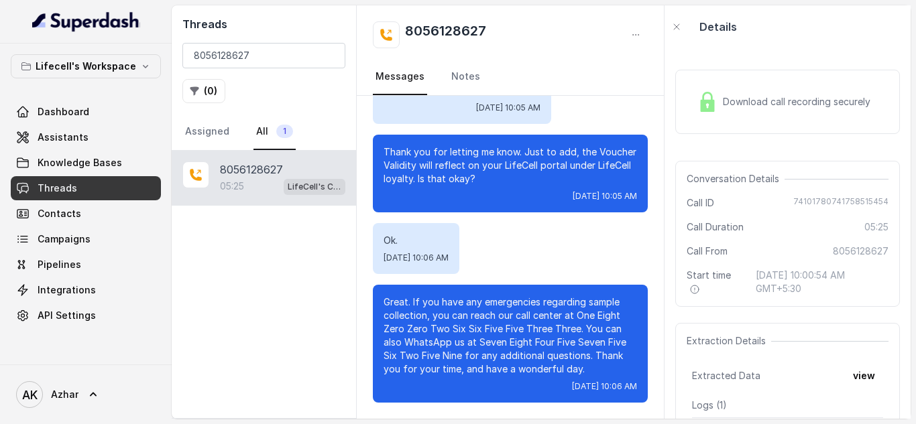 The width and height of the screenshot is (916, 424). What do you see at coordinates (314, 187) in the screenshot?
I see `p: LifeCell's Call Assistant` at bounding box center [314, 187].